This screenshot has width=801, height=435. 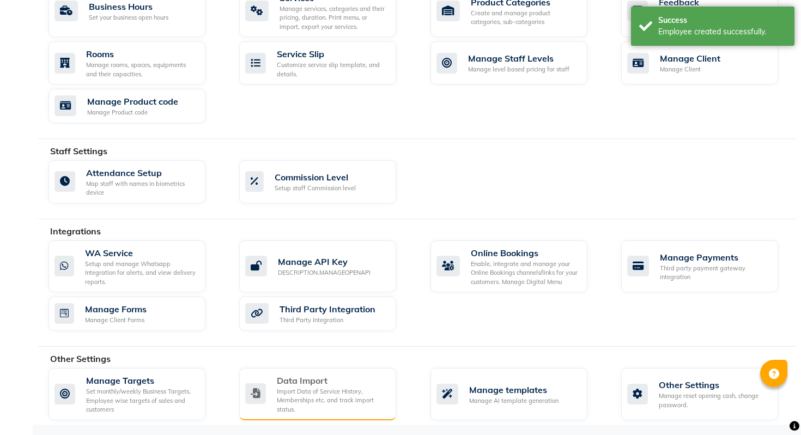 I want to click on div: Manage level based pricing for staff, so click(x=518, y=69).